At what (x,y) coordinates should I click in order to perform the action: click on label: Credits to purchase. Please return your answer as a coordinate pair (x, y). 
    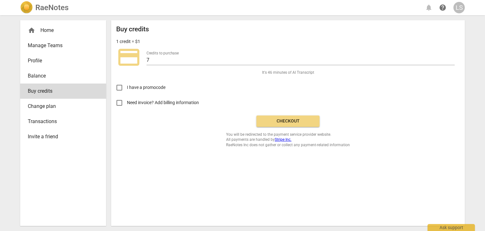
    Looking at the image, I should click on (163, 53).